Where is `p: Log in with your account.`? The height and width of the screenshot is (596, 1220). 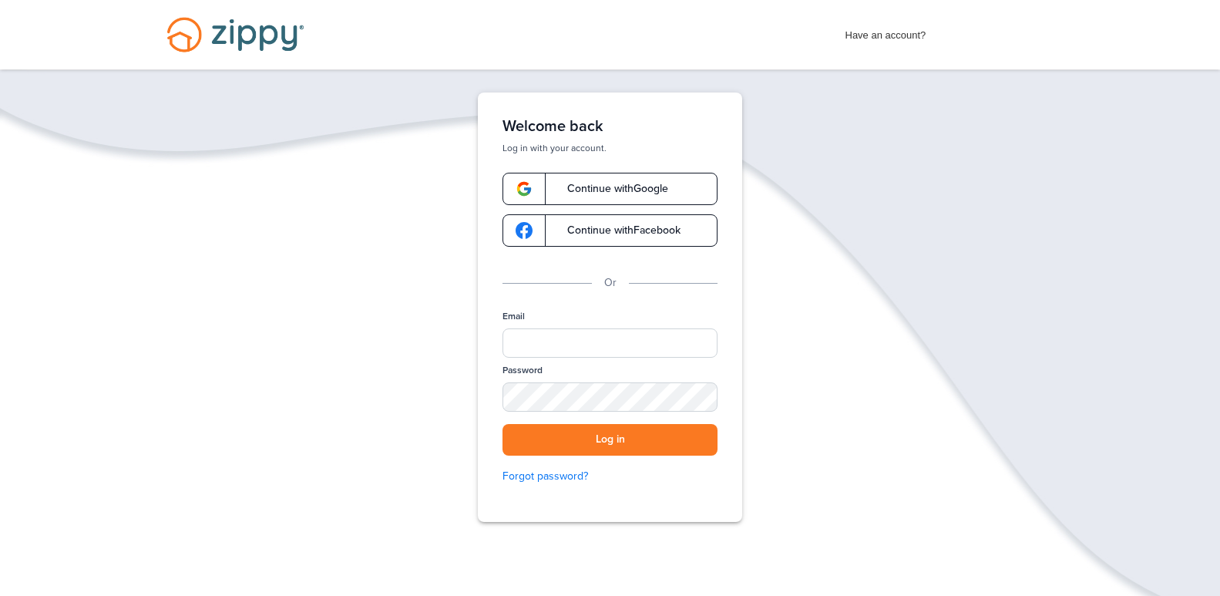
p: Log in with your account. is located at coordinates (609, 148).